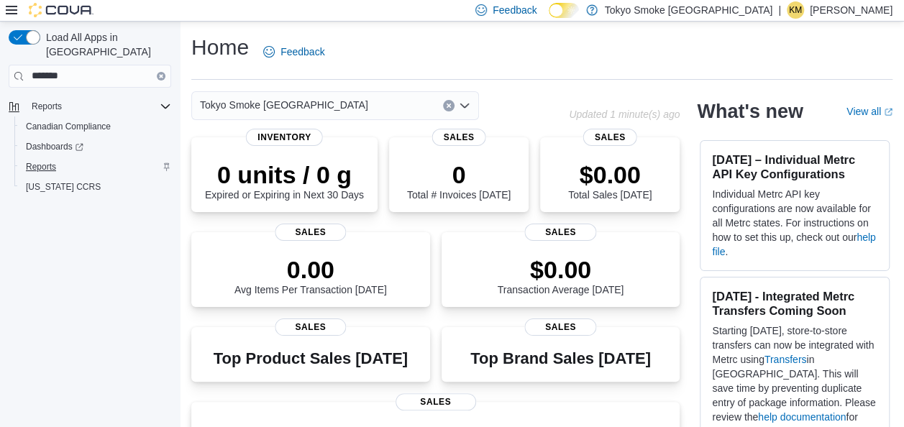 The image size is (904, 427). I want to click on img: Cova, so click(61, 10).